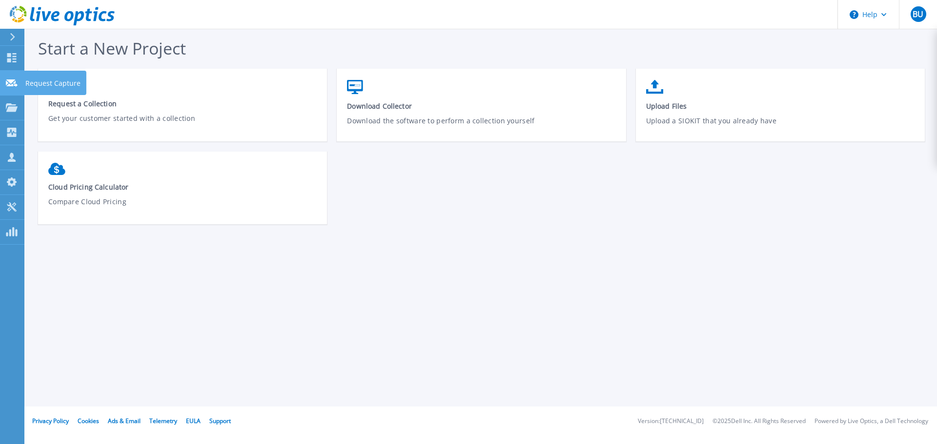 The image size is (937, 444). I want to click on a: Cookies, so click(88, 421).